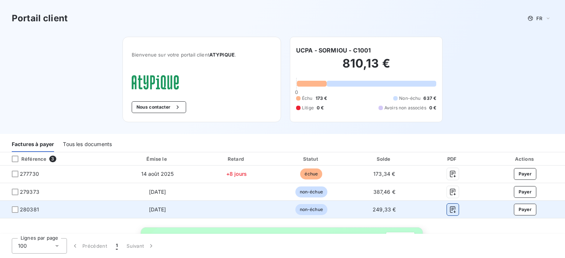  Describe the element at coordinates (405, 108) in the screenshot. I see `span: Avoirs non associés` at that location.